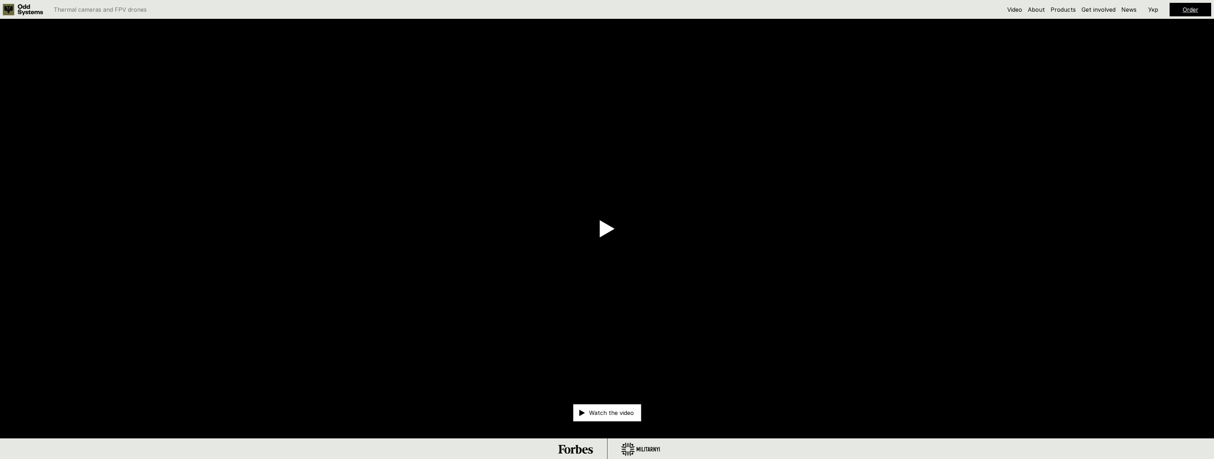 This screenshot has width=1214, height=459. Describe the element at coordinates (1129, 10) in the screenshot. I see `a: News` at that location.